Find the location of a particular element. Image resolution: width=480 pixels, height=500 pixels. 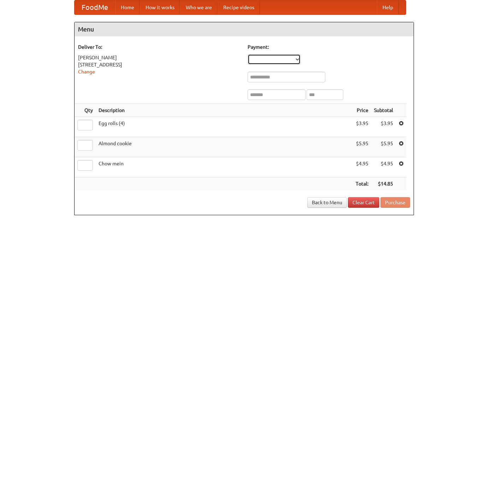

a: Change is located at coordinates (87, 72).